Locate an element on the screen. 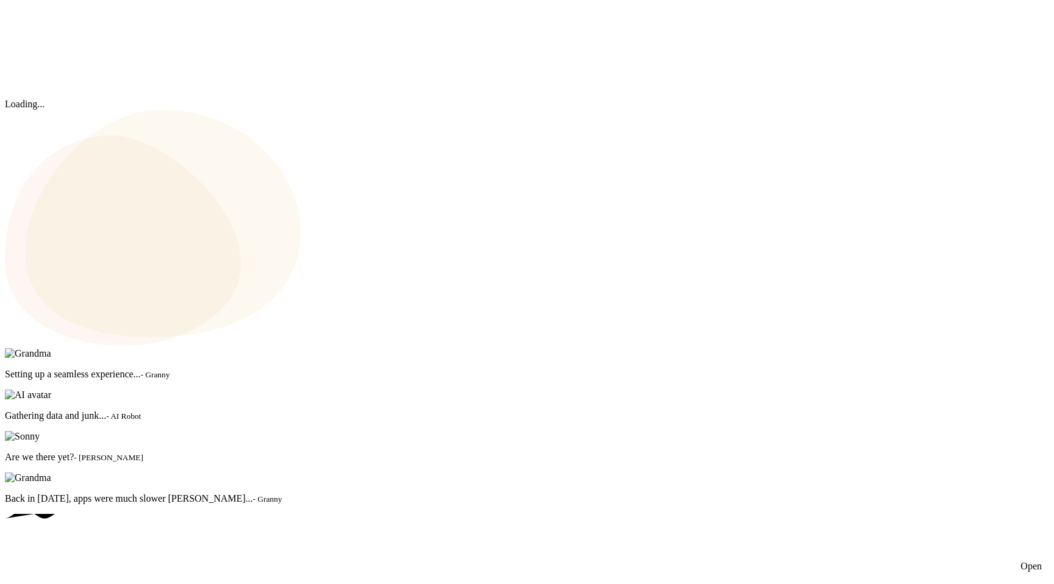 This screenshot has width=1054, height=584. p: Setting up a seamless experience... is located at coordinates (527, 375).